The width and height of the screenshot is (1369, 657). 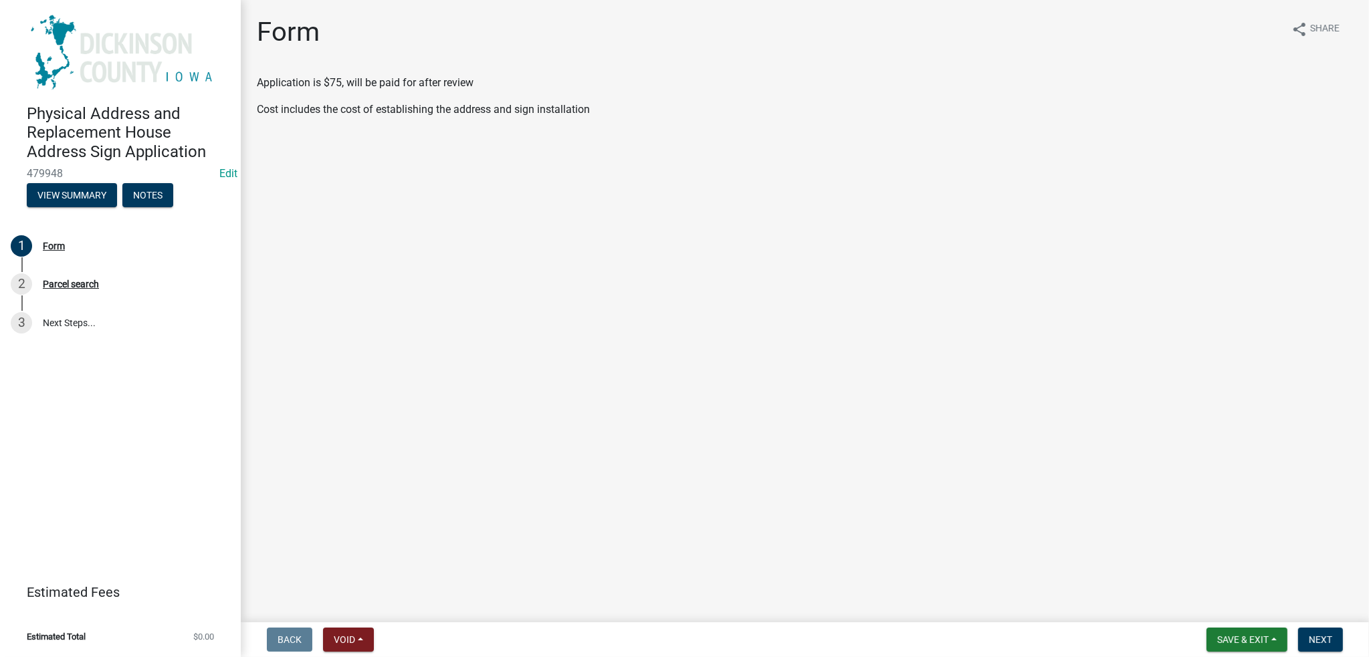 What do you see at coordinates (21, 284) in the screenshot?
I see `div: 2` at bounding box center [21, 284].